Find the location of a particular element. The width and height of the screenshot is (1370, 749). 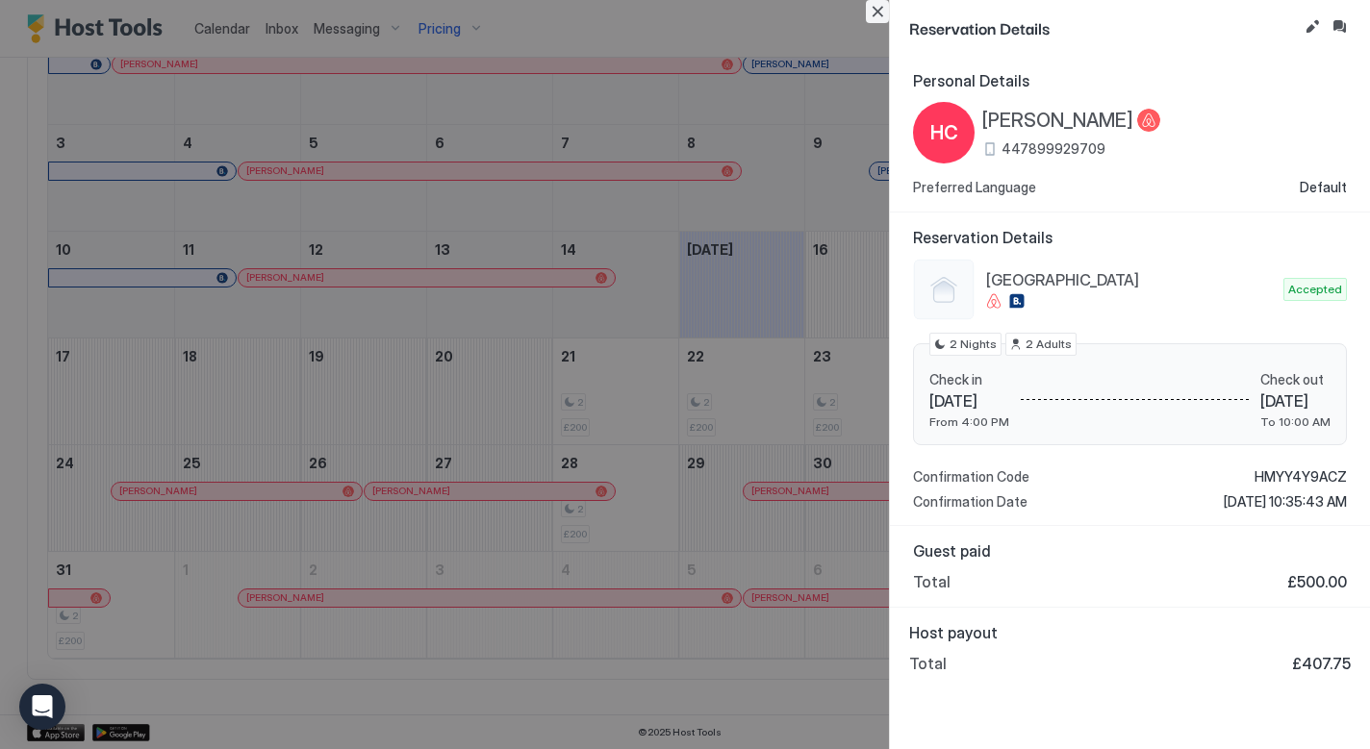

span: 2 Adults is located at coordinates (1048, 344).